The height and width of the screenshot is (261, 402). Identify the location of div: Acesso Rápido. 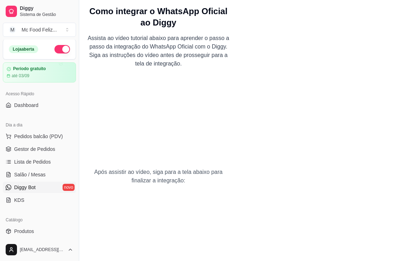
(39, 94).